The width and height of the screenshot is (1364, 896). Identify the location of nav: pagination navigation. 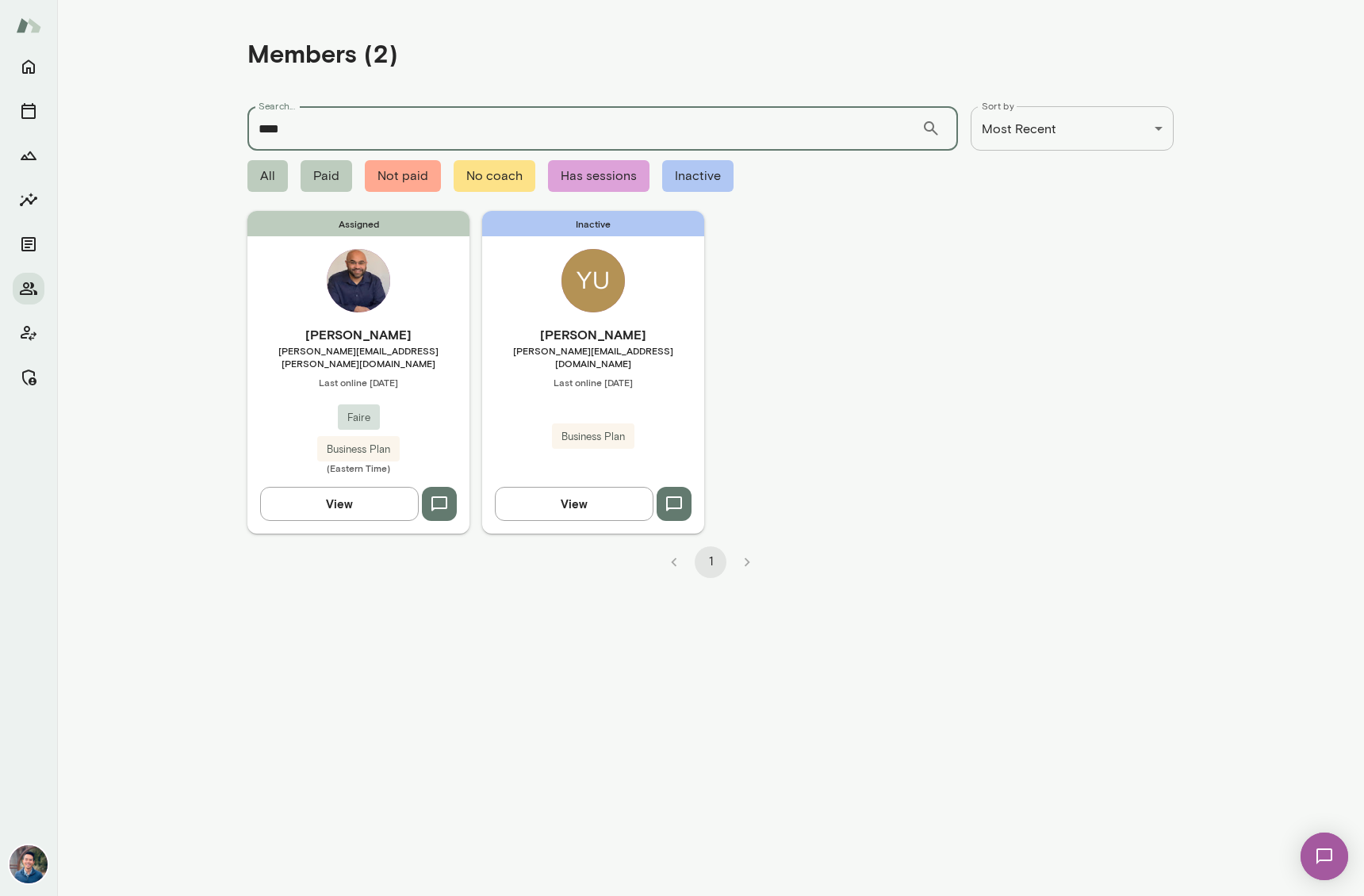
(710, 562).